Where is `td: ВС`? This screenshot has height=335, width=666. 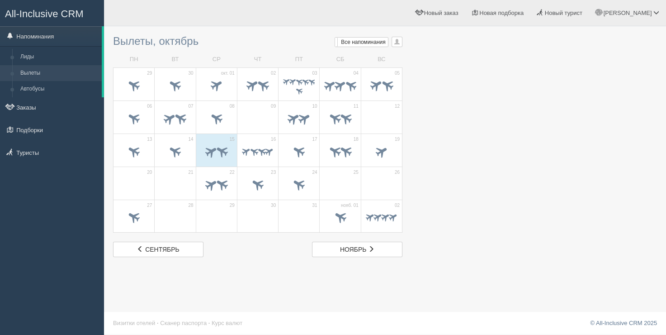
td: ВС is located at coordinates (381, 59).